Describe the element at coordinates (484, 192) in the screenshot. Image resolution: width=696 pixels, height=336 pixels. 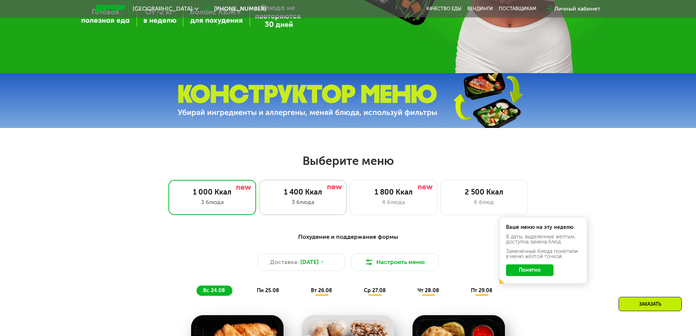
I see `div: 2 500 Ккал` at that location.